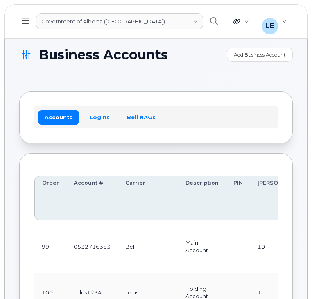 This screenshot has height=299, width=312. Describe the element at coordinates (99, 117) in the screenshot. I see `a: Logins` at that location.